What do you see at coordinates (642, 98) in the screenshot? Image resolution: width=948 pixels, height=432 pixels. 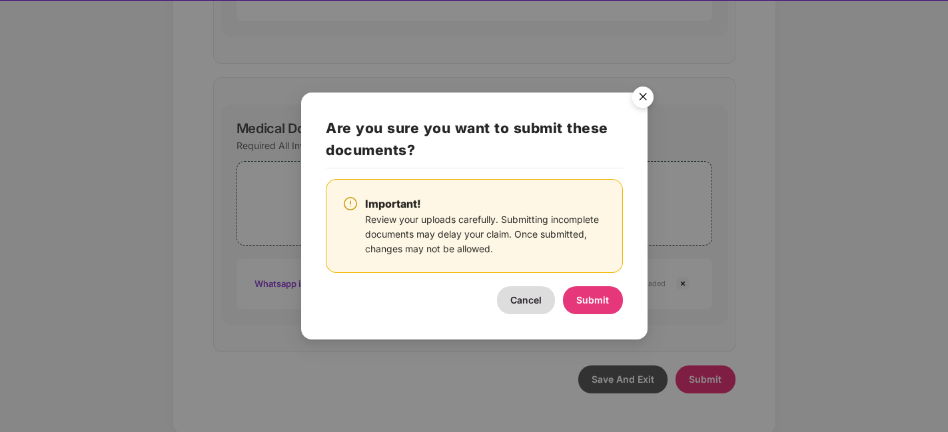 I see `button: Close` at bounding box center [642, 98].